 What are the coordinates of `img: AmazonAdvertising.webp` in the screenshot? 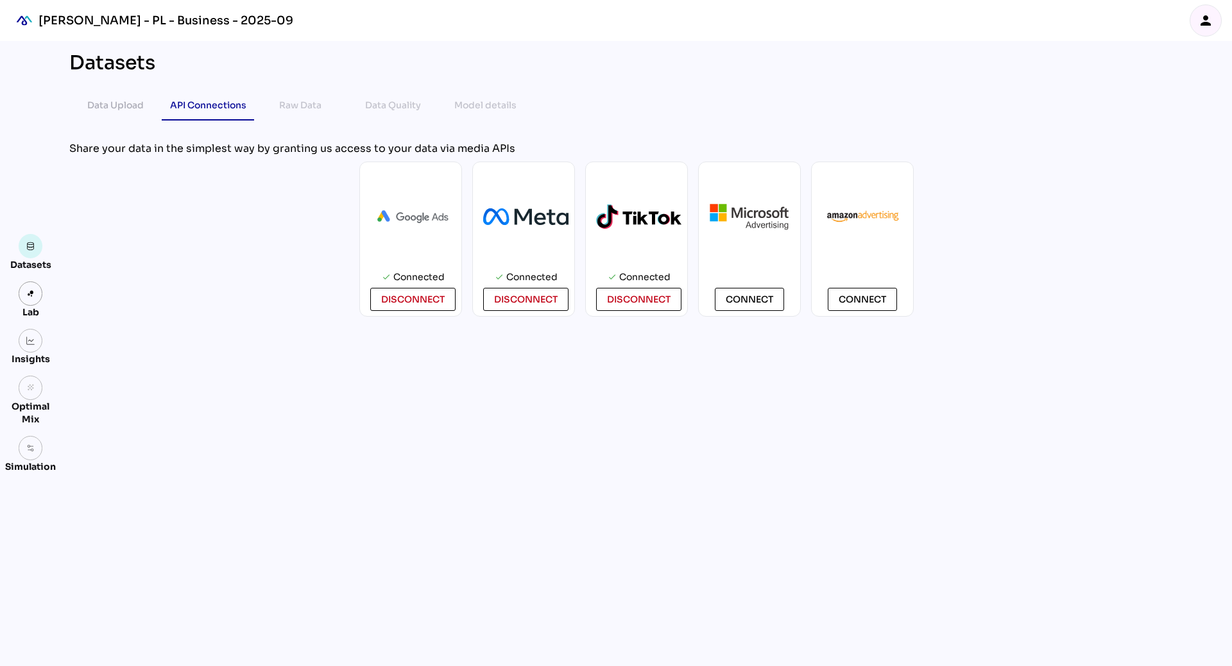 It's located at (862, 217).